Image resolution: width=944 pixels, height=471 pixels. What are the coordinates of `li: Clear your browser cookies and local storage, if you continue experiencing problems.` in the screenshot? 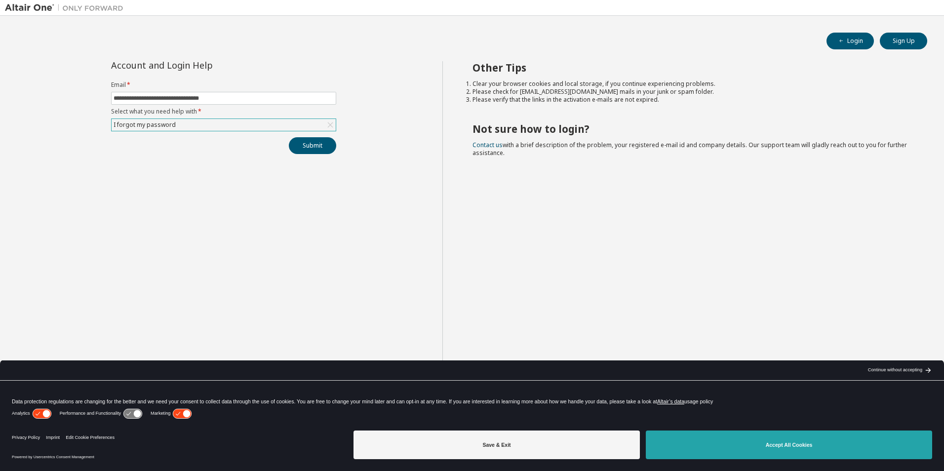 It's located at (691, 84).